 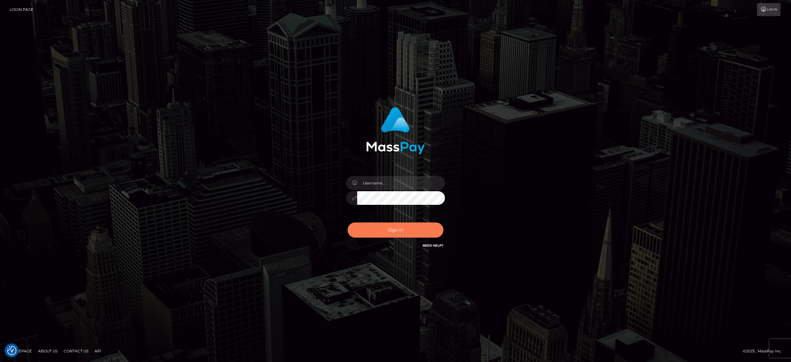 What do you see at coordinates (396, 230) in the screenshot?
I see `button: Sign in` at bounding box center [396, 230].